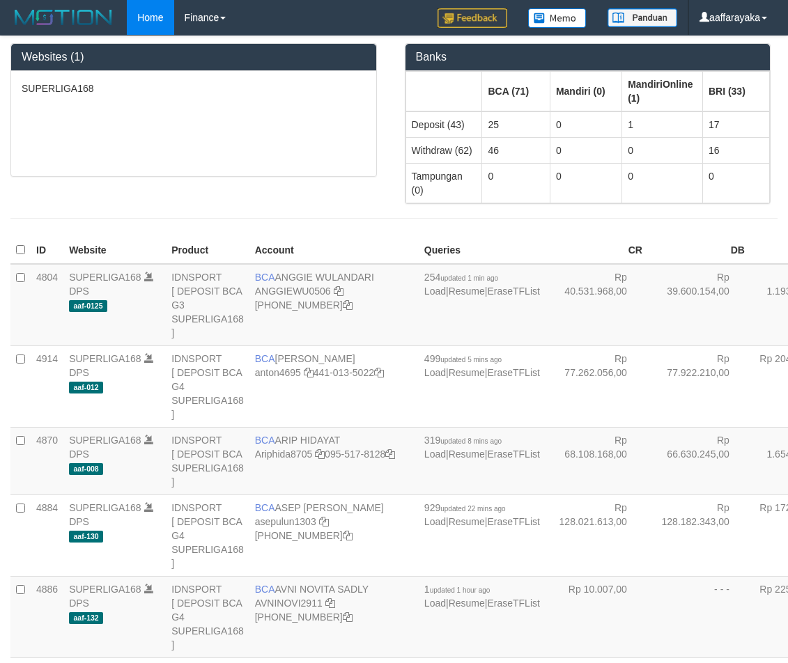 Image resolution: width=788 pixels, height=663 pixels. What do you see at coordinates (482, 250) in the screenshot?
I see `th: Queries` at bounding box center [482, 250].